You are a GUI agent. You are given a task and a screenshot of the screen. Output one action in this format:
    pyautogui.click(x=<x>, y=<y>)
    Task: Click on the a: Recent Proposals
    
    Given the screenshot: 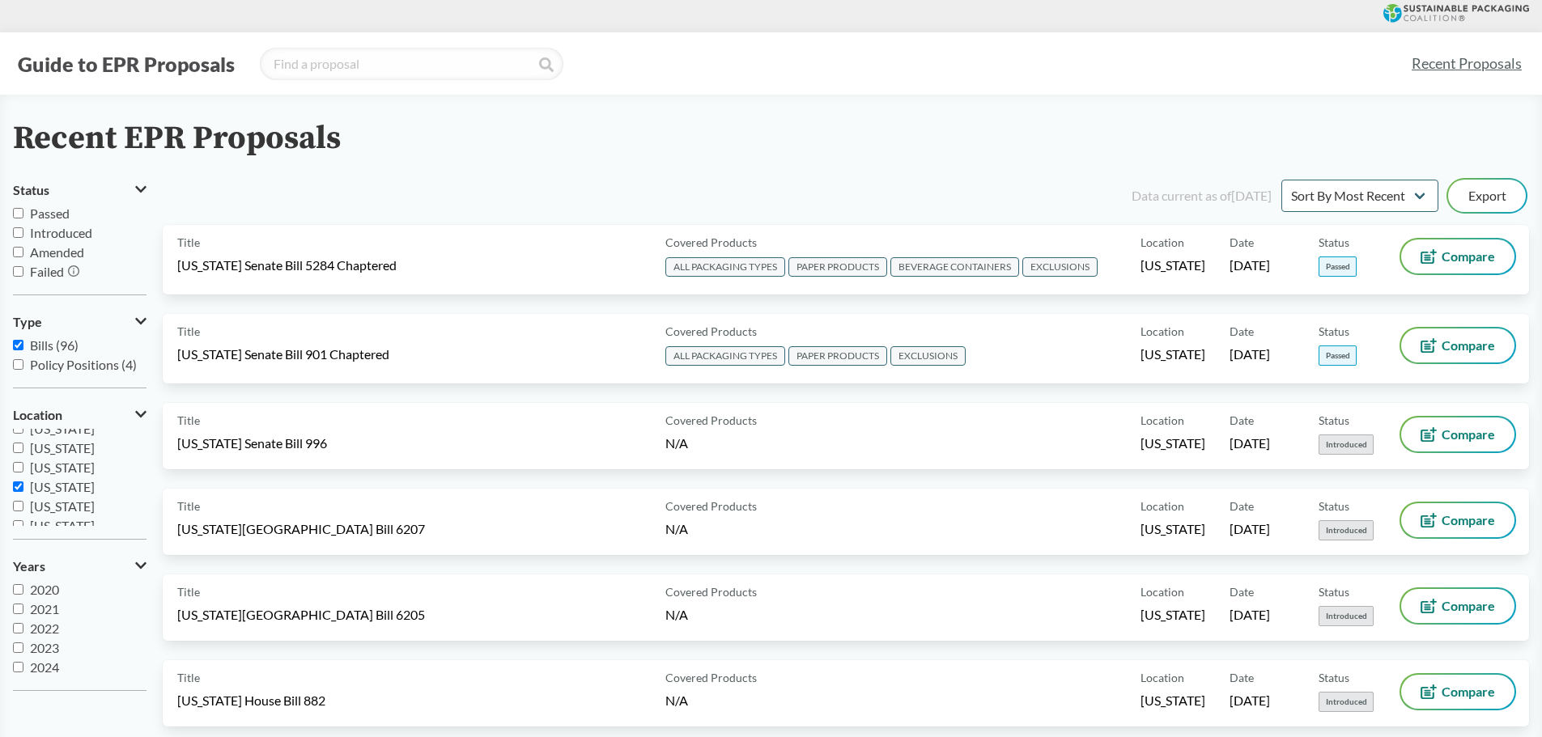 What is the action you would take?
    pyautogui.click(x=1467, y=63)
    